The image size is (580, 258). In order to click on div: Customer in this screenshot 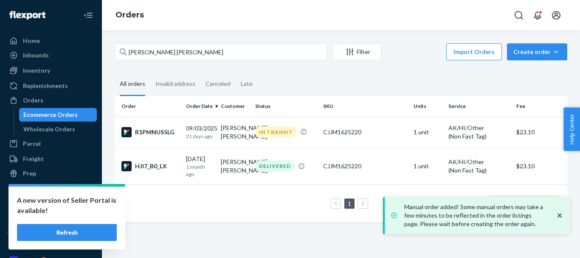, I will do `click(235, 106)`.